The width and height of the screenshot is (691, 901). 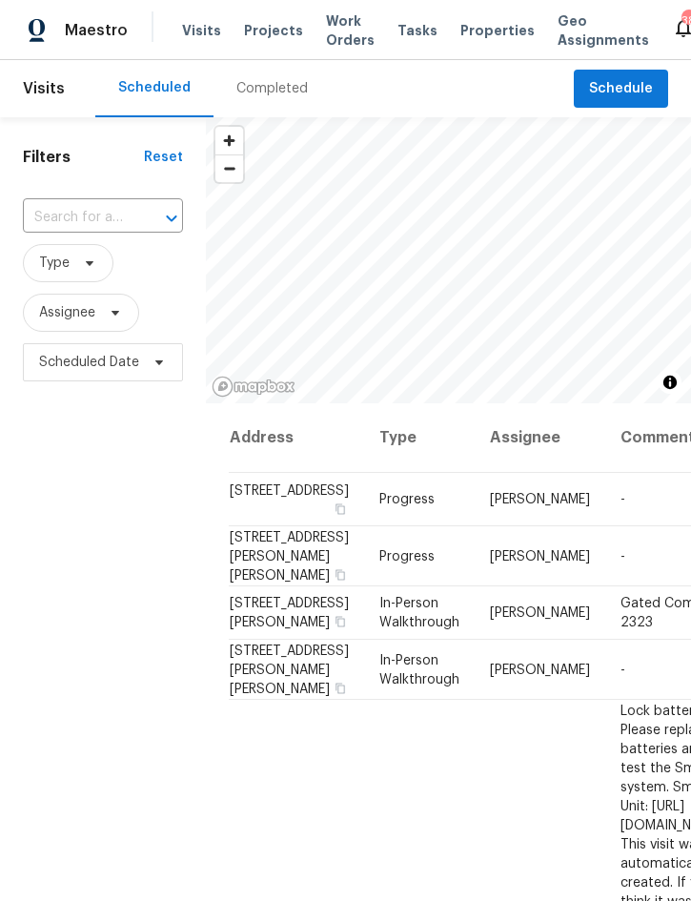 What do you see at coordinates (603, 30) in the screenshot?
I see `span: Geo Assignments` at bounding box center [603, 30].